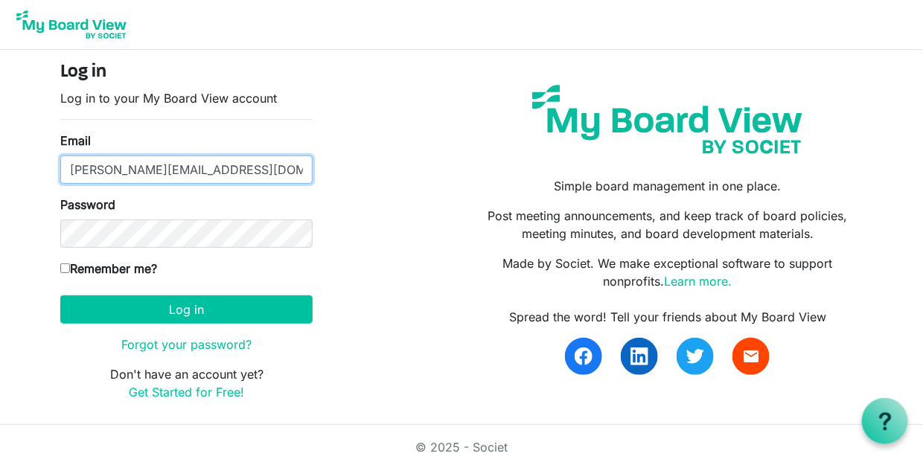 This screenshot has height=459, width=923. What do you see at coordinates (109, 269) in the screenshot?
I see `label: Remember me?` at bounding box center [109, 269].